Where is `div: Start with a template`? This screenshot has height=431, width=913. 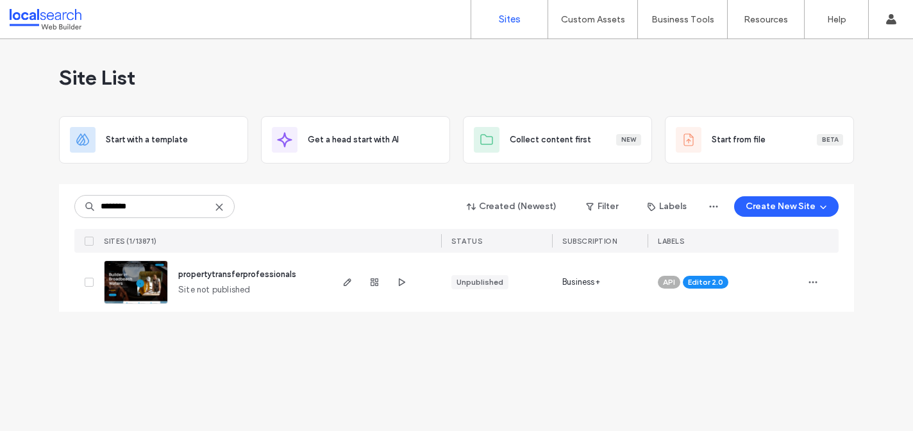 div: Start with a template is located at coordinates (153, 140).